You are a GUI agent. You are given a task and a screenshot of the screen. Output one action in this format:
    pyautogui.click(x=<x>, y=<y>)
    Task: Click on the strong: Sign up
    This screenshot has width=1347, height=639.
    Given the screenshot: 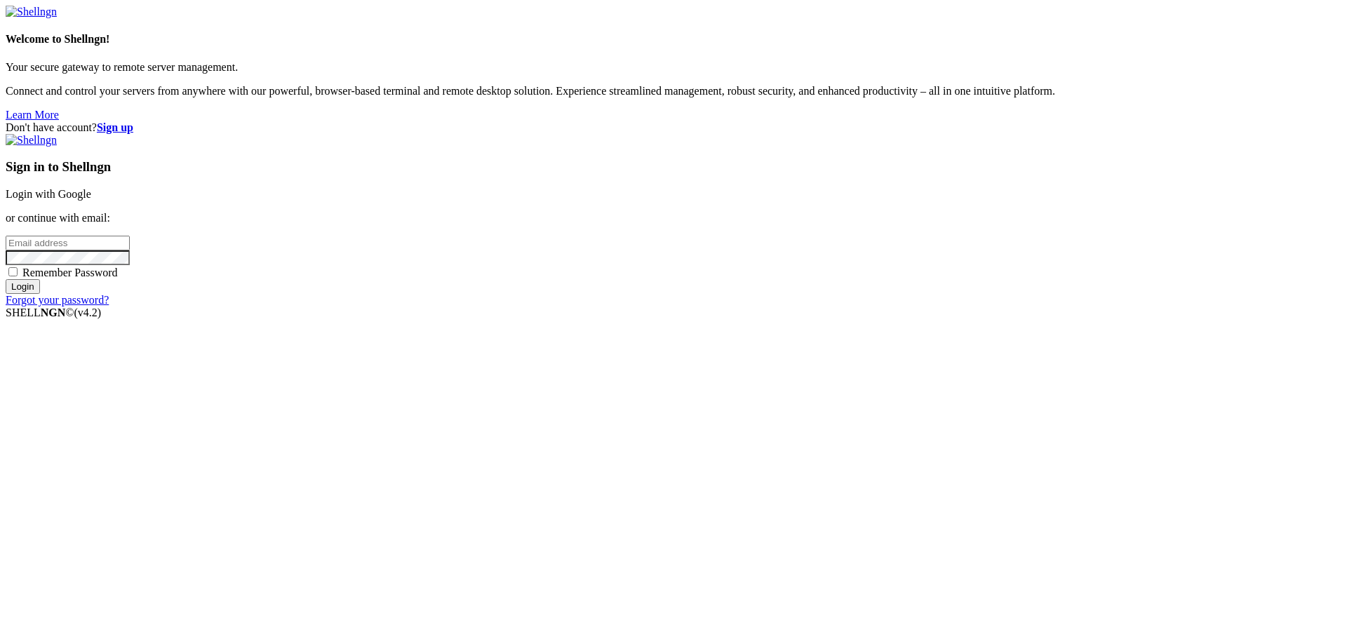 What is the action you would take?
    pyautogui.click(x=115, y=127)
    